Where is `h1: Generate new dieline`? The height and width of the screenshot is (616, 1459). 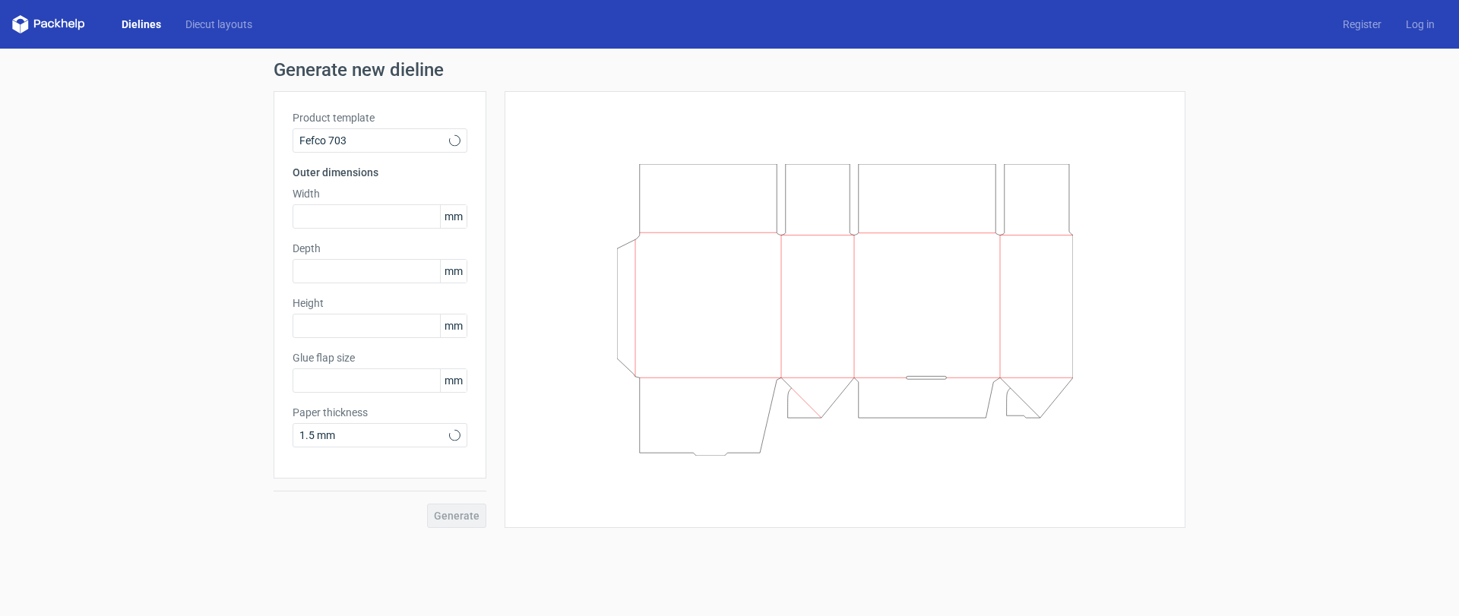
h1: Generate new dieline is located at coordinates (729, 70).